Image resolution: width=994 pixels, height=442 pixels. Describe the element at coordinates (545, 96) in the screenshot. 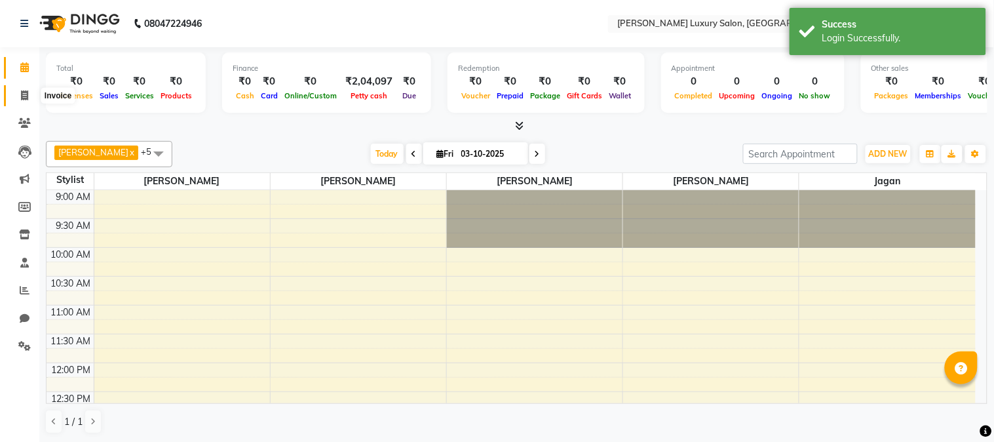

I see `span: Package` at that location.